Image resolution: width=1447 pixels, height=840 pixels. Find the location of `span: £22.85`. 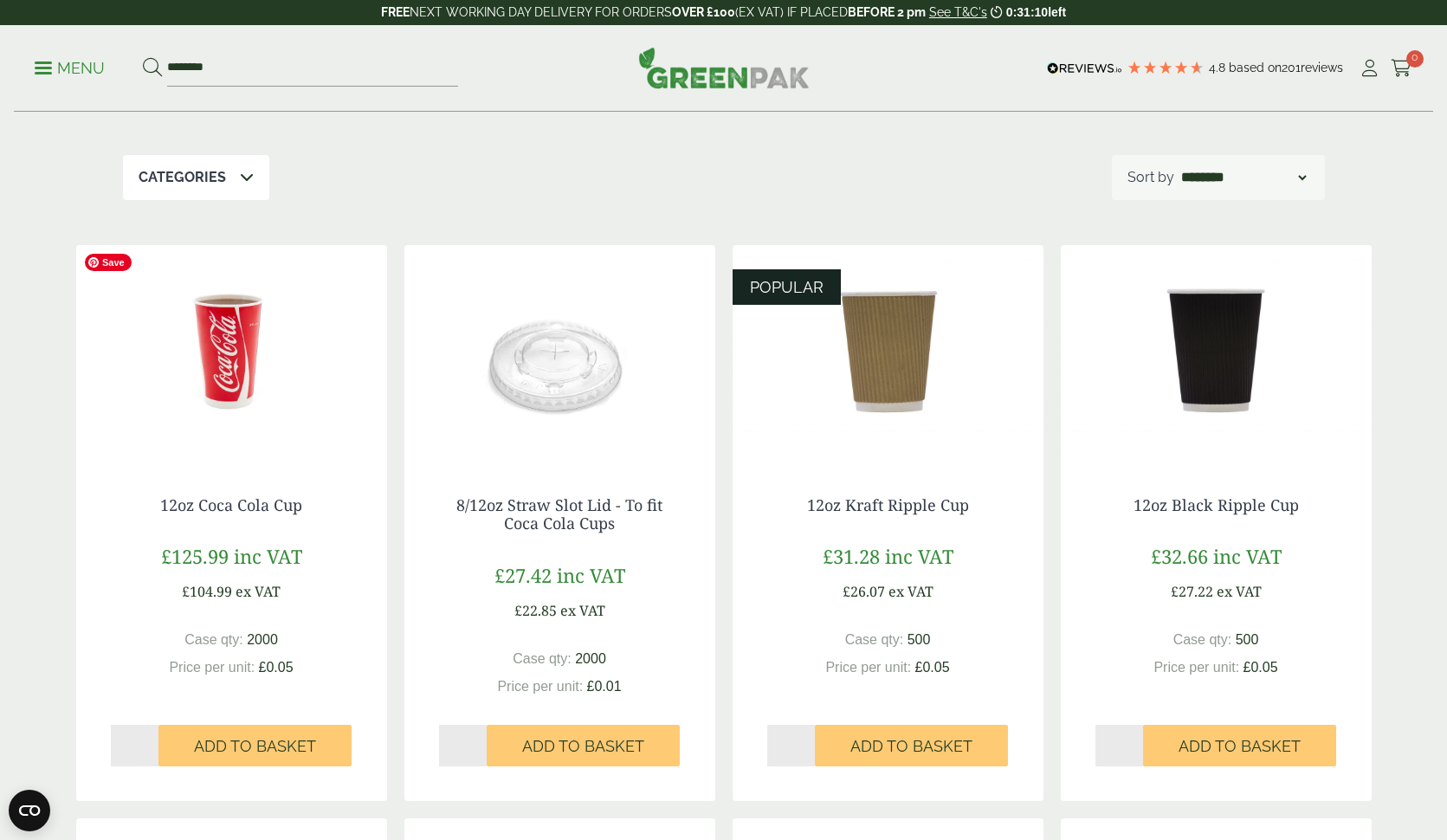

span: £22.85 is located at coordinates (536, 610).